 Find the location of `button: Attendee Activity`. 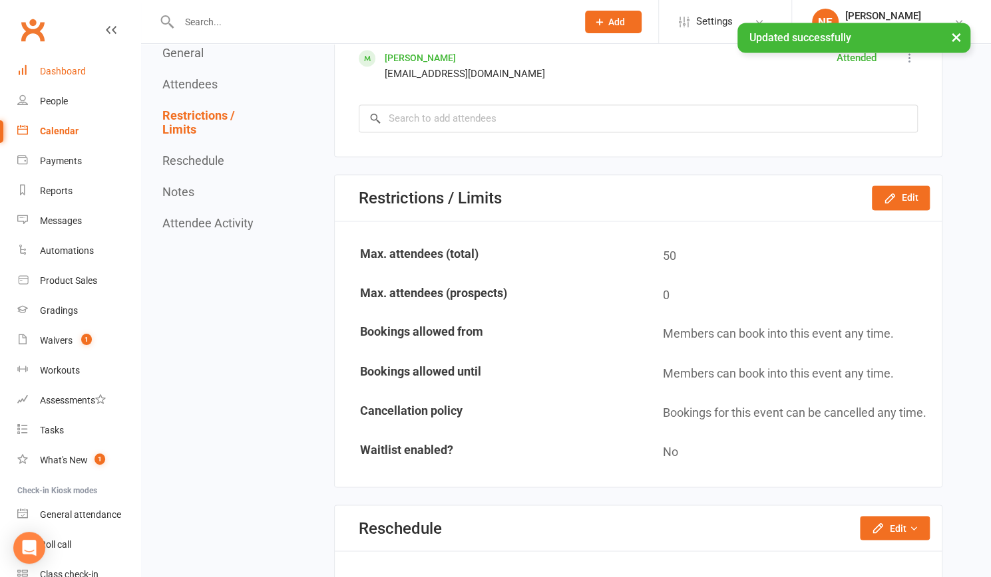

button: Attendee Activity is located at coordinates (208, 224).